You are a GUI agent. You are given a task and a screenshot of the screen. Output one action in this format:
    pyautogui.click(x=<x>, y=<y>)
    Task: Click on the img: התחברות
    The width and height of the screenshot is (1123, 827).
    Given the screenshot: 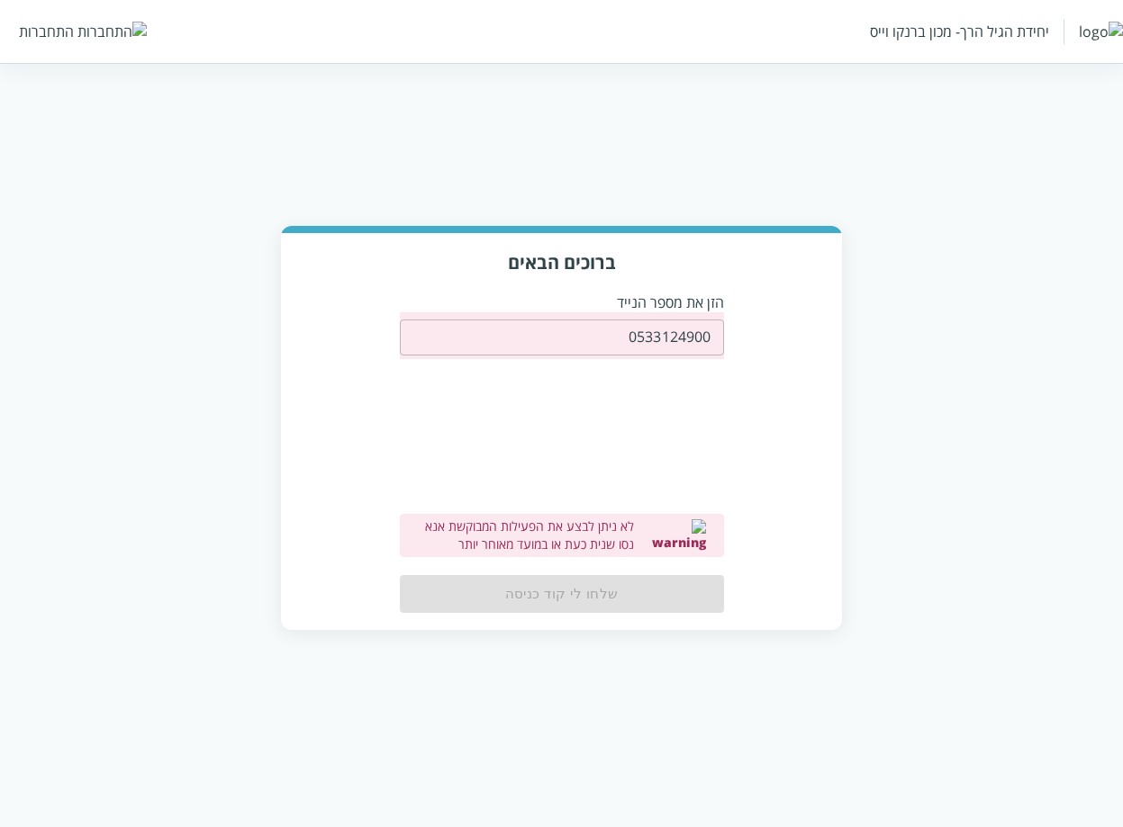 What is the action you would take?
    pyautogui.click(x=112, y=32)
    